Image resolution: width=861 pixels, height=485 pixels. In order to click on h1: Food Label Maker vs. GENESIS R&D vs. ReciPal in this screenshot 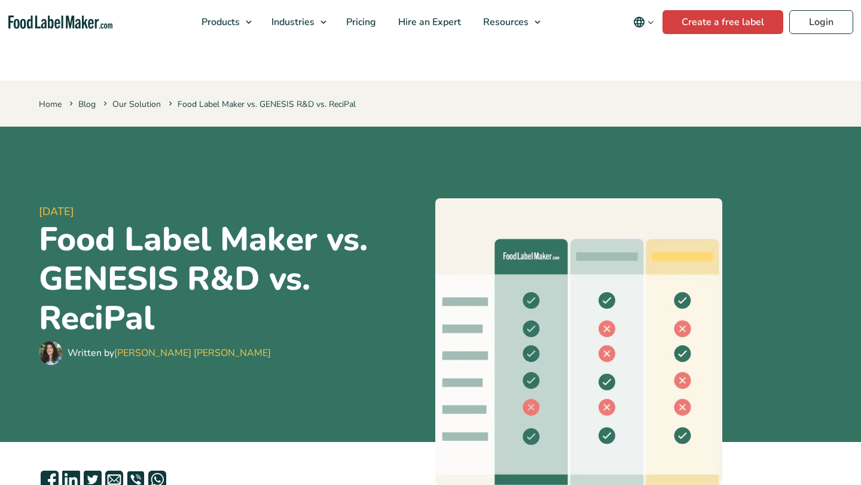, I will do `click(232, 279)`.